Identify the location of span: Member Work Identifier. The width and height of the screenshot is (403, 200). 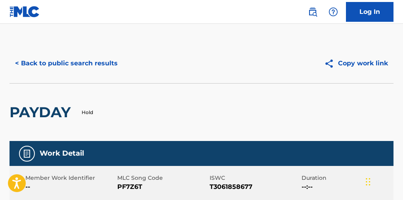
(70, 178).